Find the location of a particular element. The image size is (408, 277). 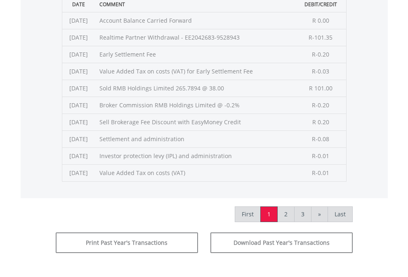

a: 1 is located at coordinates (269, 214).